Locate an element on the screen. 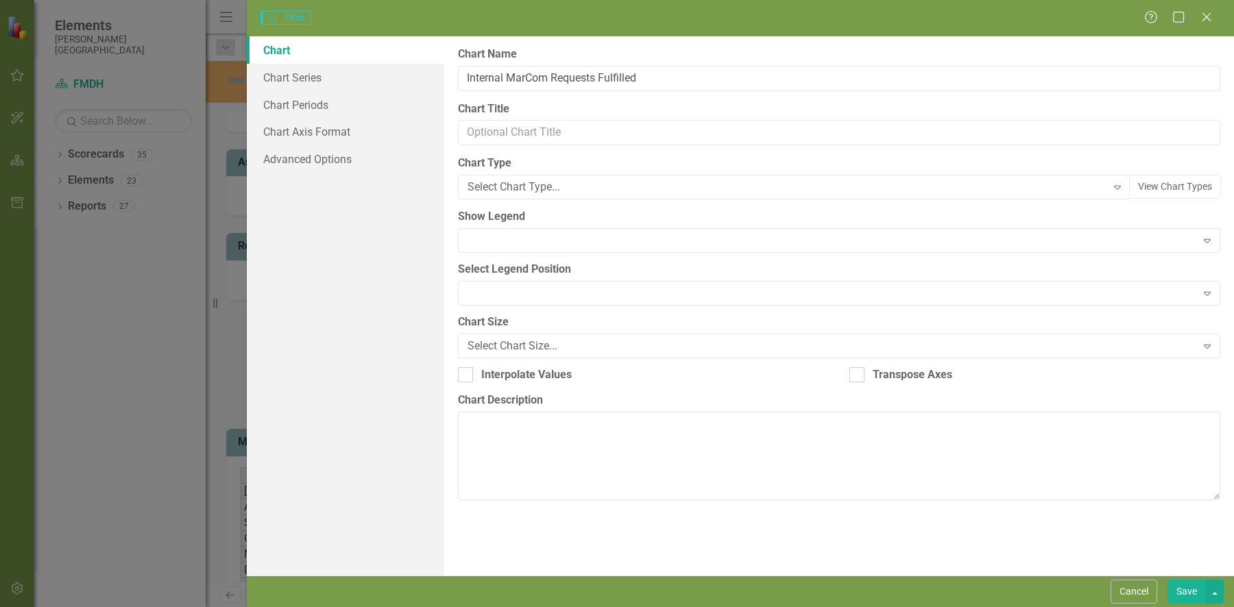 This screenshot has width=1234, height=607. label: Chart Name is located at coordinates (839, 54).